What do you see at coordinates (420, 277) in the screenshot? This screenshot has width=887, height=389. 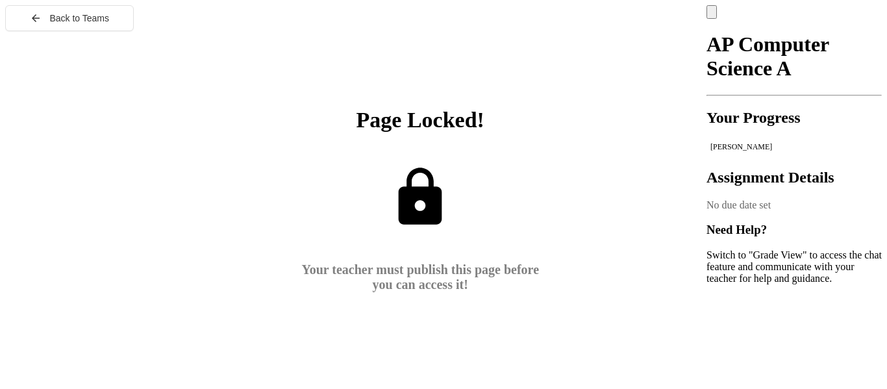 I see `div: Your teacher must publish this page before you can access it!` at bounding box center [420, 277].